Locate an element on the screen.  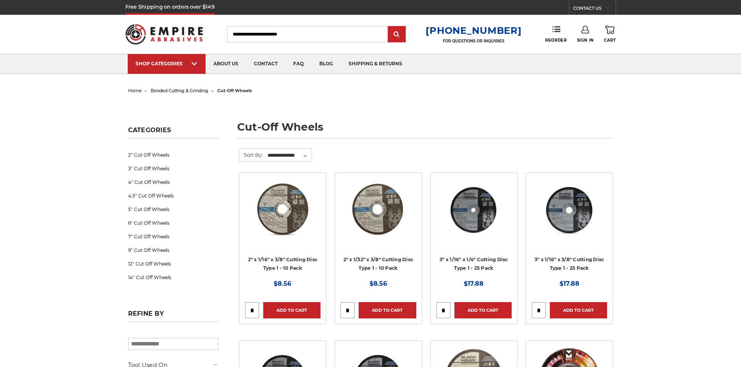
a: shipping & returns is located at coordinates (375, 64).